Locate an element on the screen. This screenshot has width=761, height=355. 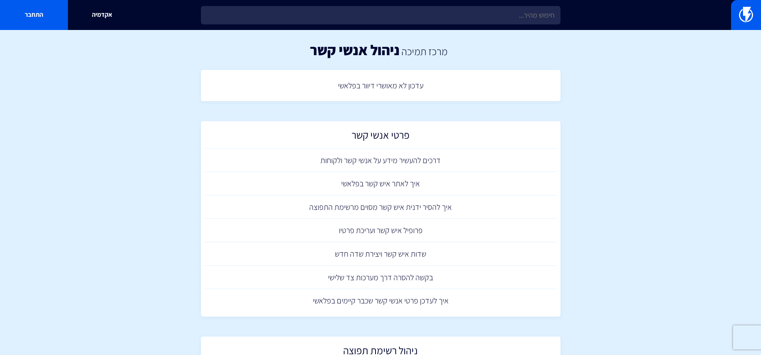
a: עדכון לא מאושרי דיוור בפלאשי is located at coordinates (381, 85).